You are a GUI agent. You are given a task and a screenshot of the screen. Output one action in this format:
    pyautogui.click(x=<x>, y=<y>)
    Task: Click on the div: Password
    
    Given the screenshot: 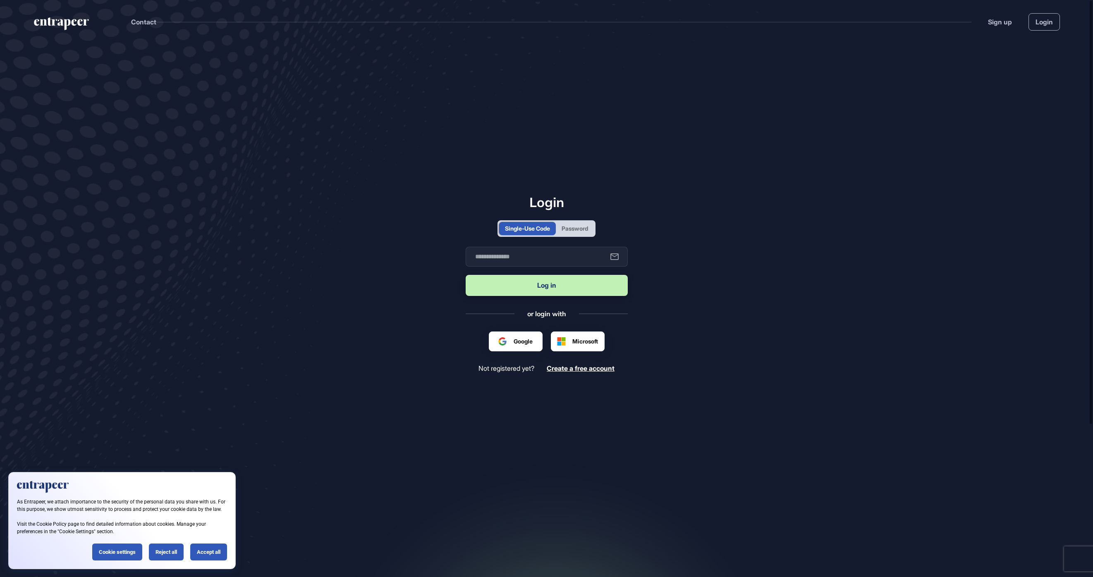 What is the action you would take?
    pyautogui.click(x=575, y=228)
    